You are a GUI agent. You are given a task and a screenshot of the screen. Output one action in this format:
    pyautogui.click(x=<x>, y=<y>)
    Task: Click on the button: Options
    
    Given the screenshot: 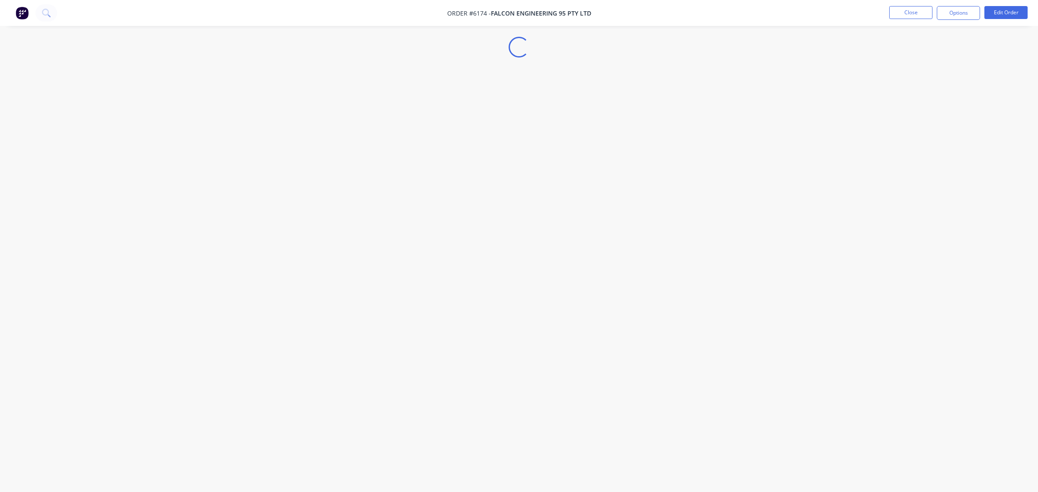 What is the action you would take?
    pyautogui.click(x=959, y=13)
    